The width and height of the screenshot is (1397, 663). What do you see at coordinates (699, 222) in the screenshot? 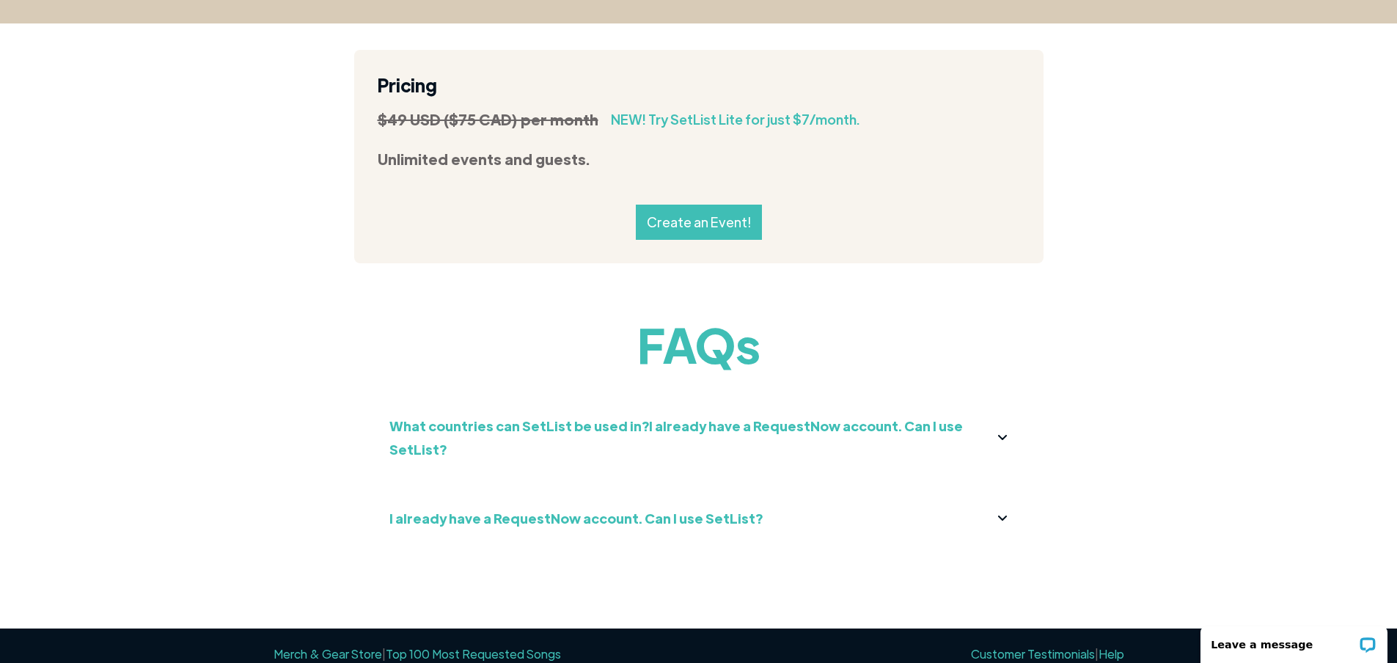
I see `a: Create an Event!` at bounding box center [699, 222].